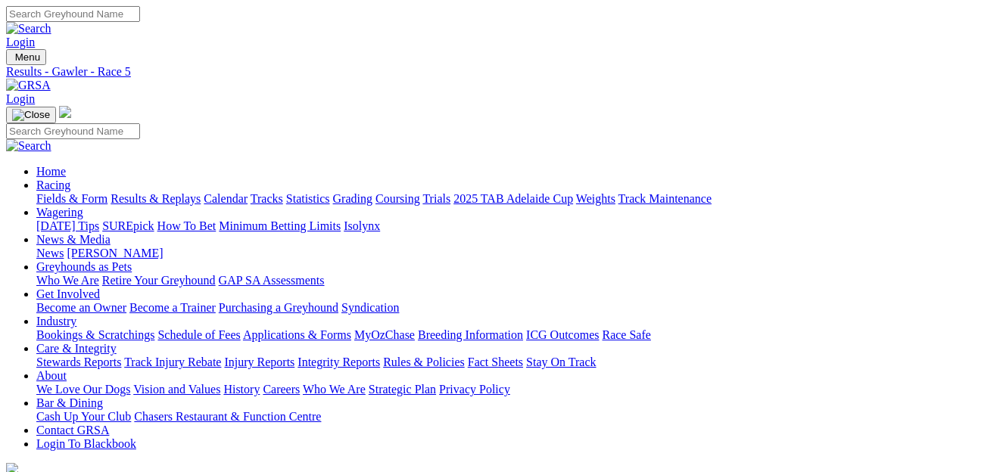 This screenshot has width=1003, height=472. What do you see at coordinates (198, 335) in the screenshot?
I see `a: Schedule of Fees` at bounding box center [198, 335].